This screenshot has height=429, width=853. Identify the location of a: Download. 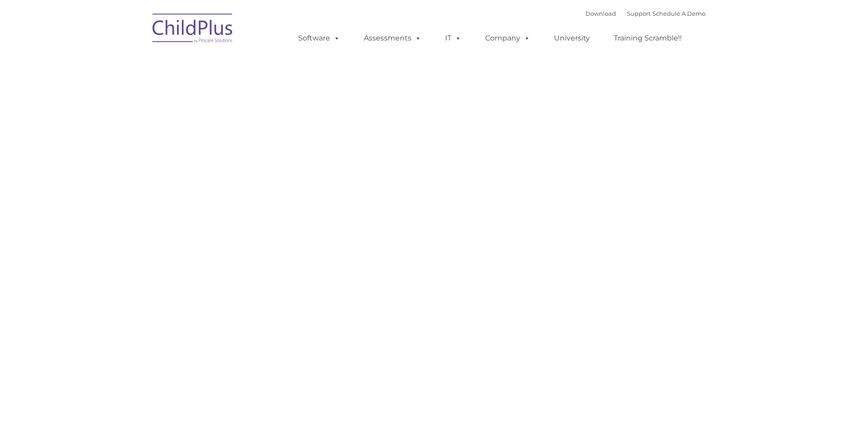
(601, 13).